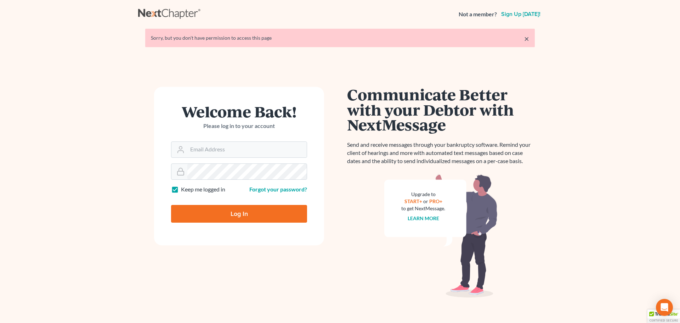 This screenshot has width=680, height=323. Describe the element at coordinates (423, 194) in the screenshot. I see `div: Upgrade to` at that location.